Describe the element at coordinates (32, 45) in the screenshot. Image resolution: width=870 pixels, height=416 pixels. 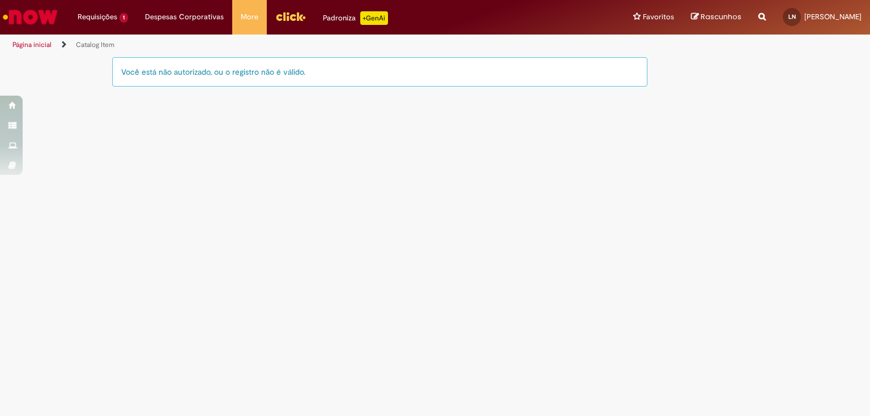
I see `a: Página inicial` at that location.